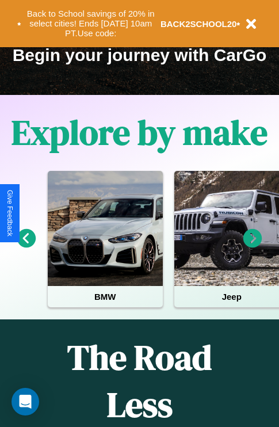 This screenshot has width=279, height=427. I want to click on div: Open Intercom Messenger, so click(25, 402).